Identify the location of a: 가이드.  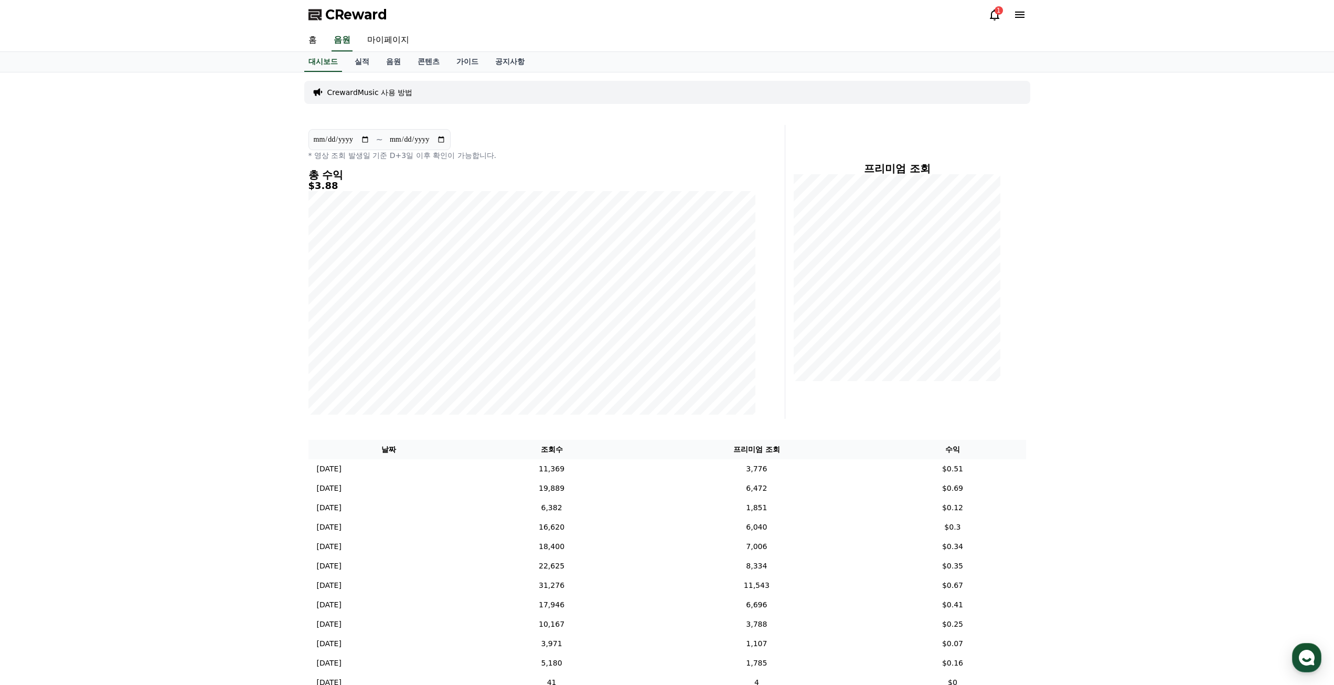
(467, 62).